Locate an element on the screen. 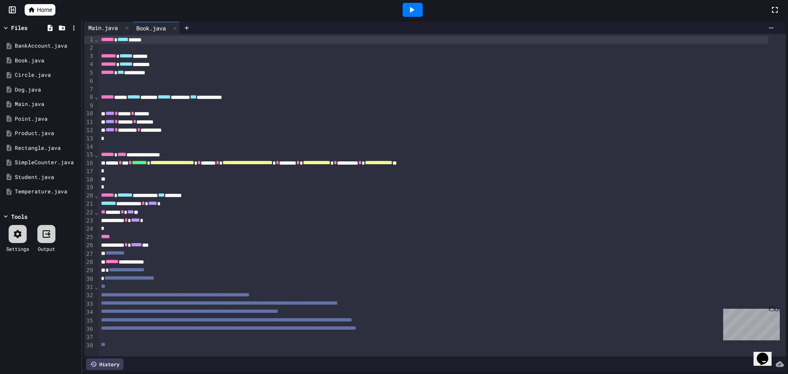 The width and height of the screenshot is (788, 374). div: 29 is located at coordinates (89, 271).